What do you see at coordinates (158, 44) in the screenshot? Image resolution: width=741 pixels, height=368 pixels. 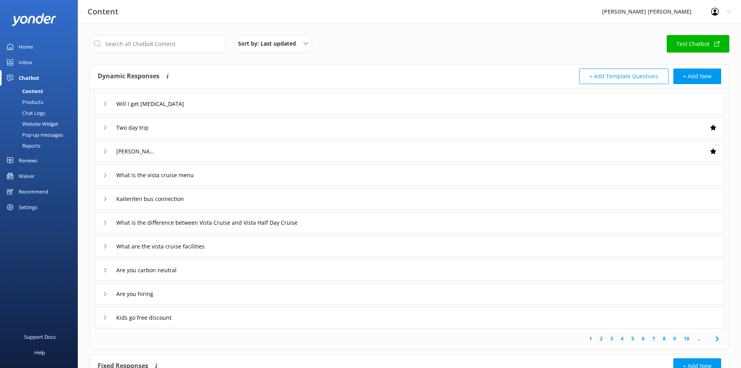 I see `input: Search all Chatbot Content` at bounding box center [158, 44].